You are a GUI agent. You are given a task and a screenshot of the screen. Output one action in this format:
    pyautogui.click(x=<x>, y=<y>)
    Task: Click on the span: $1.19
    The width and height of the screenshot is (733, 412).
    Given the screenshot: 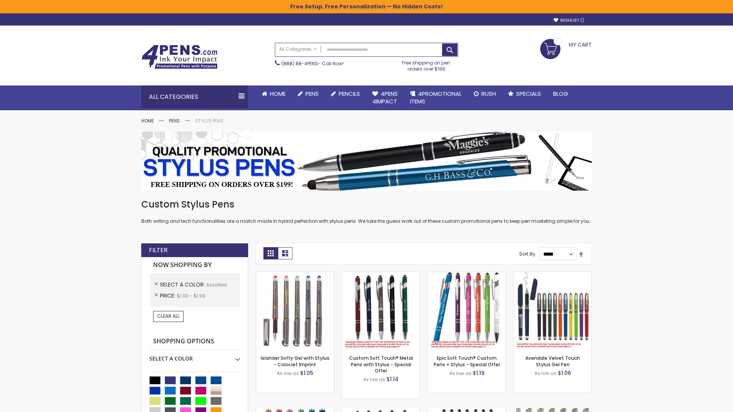 What is the action you would take?
    pyautogui.click(x=479, y=373)
    